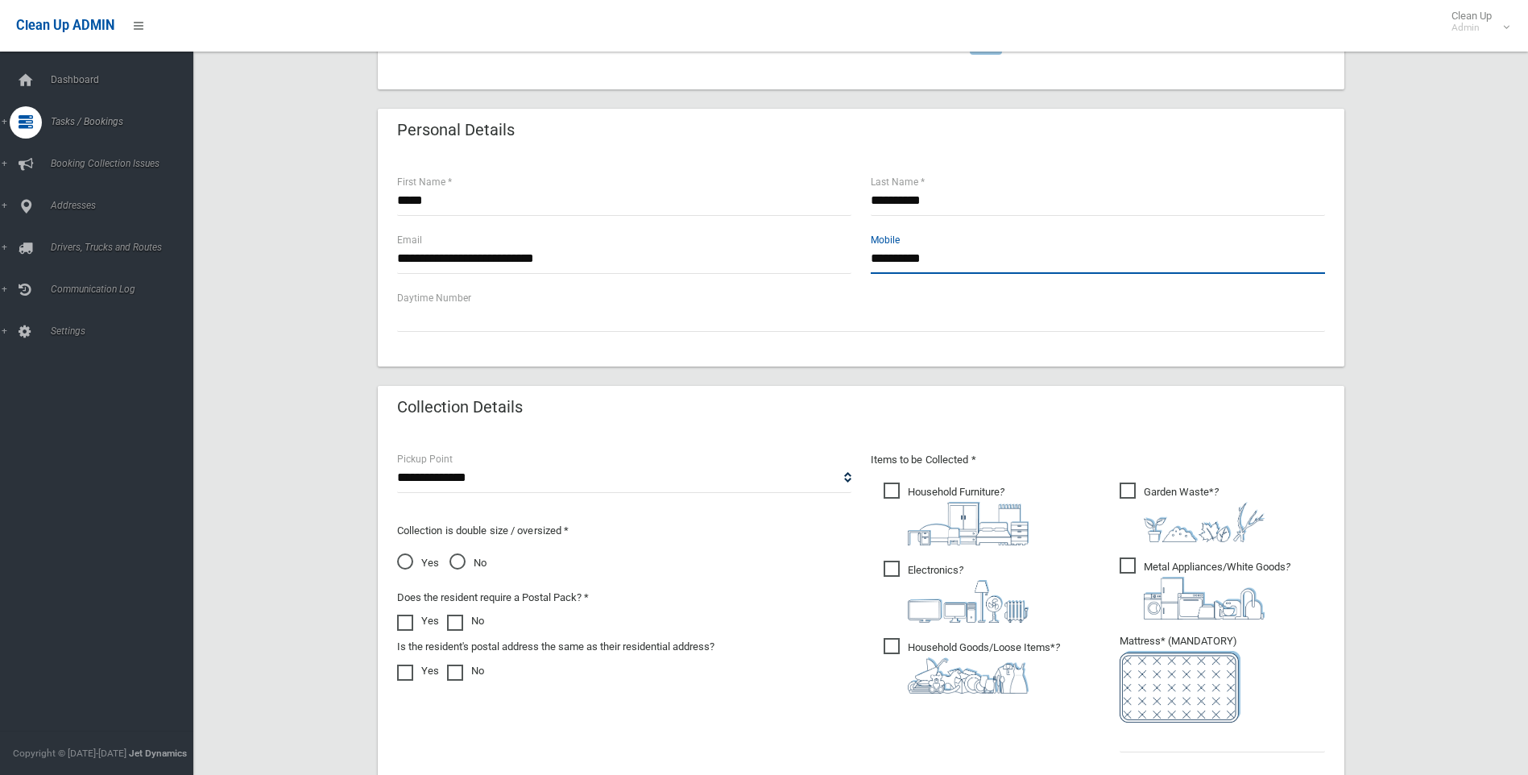 Image resolution: width=1528 pixels, height=775 pixels. What do you see at coordinates (65, 25) in the screenshot?
I see `span: Clean Up ADMIN` at bounding box center [65, 25].